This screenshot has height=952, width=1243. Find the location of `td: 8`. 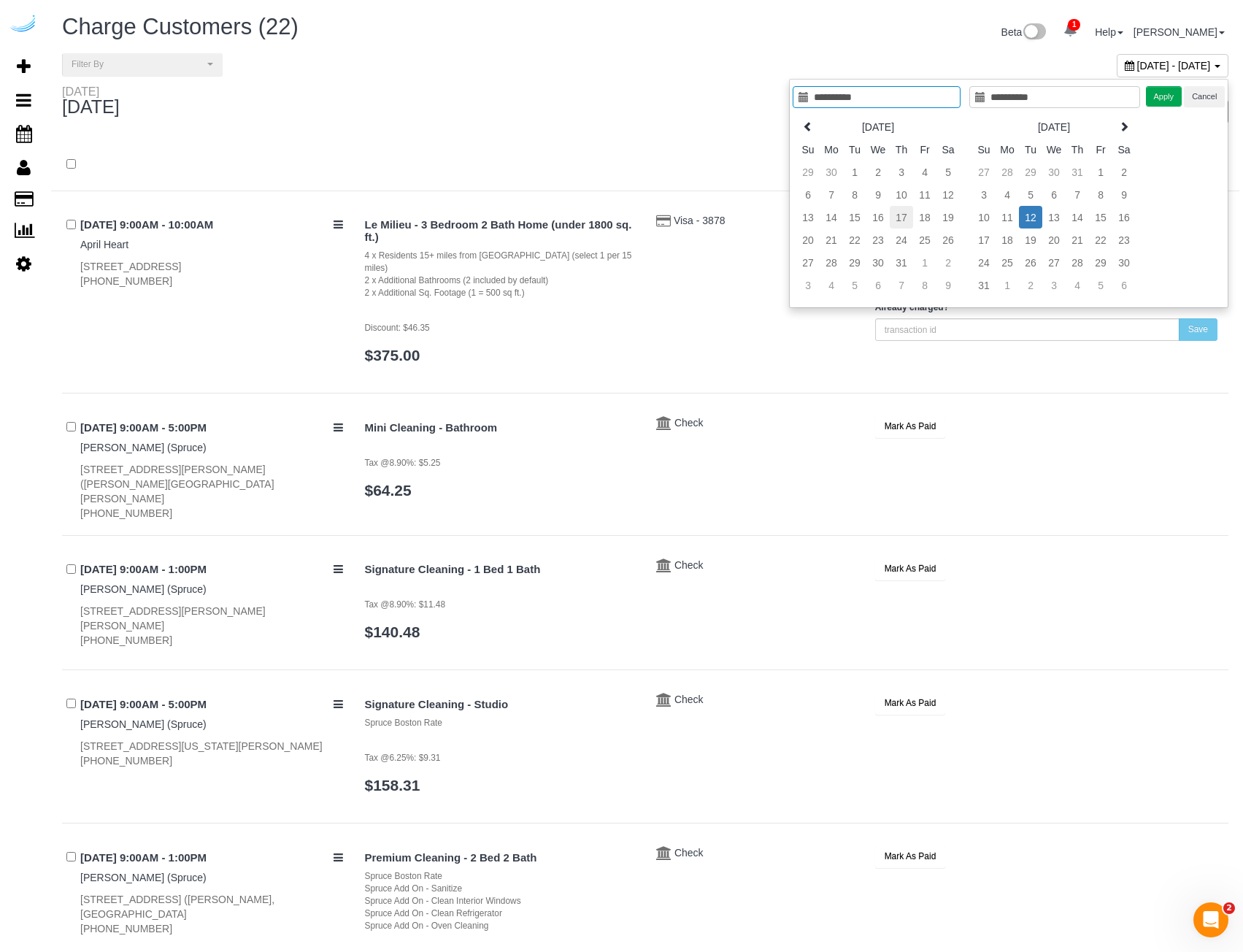

td: 8 is located at coordinates (924, 285).